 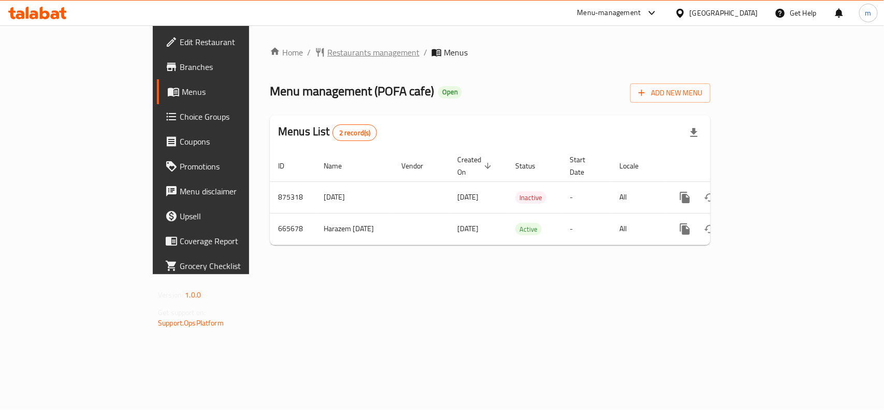 I want to click on span: Menu disclaimer, so click(x=236, y=191).